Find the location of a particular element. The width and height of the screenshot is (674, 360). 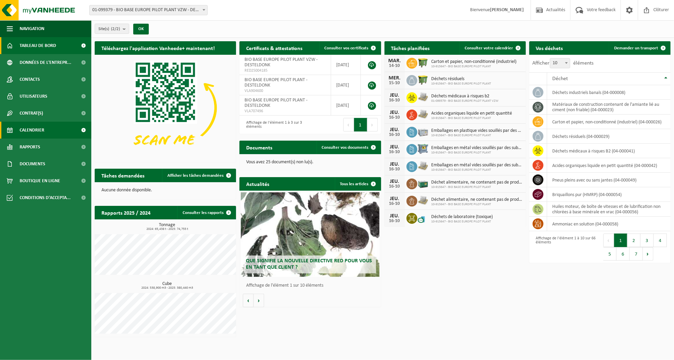

span: 10 is located at coordinates (560, 63).